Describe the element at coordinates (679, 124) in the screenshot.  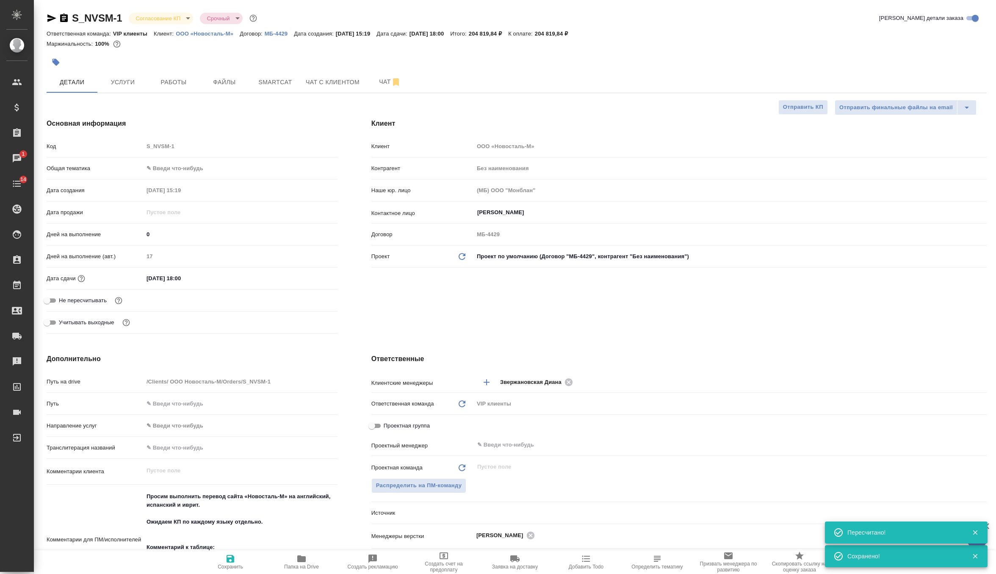
I see `h4: Клиент` at that location.